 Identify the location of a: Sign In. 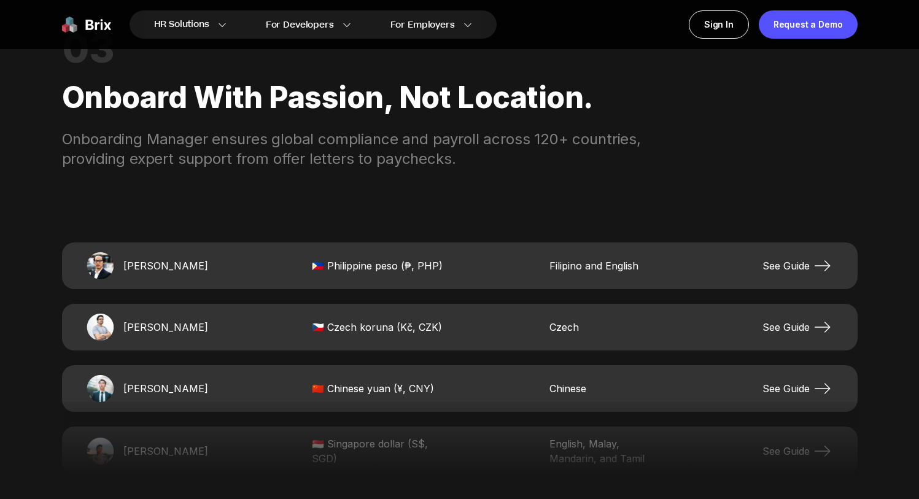
(718, 25).